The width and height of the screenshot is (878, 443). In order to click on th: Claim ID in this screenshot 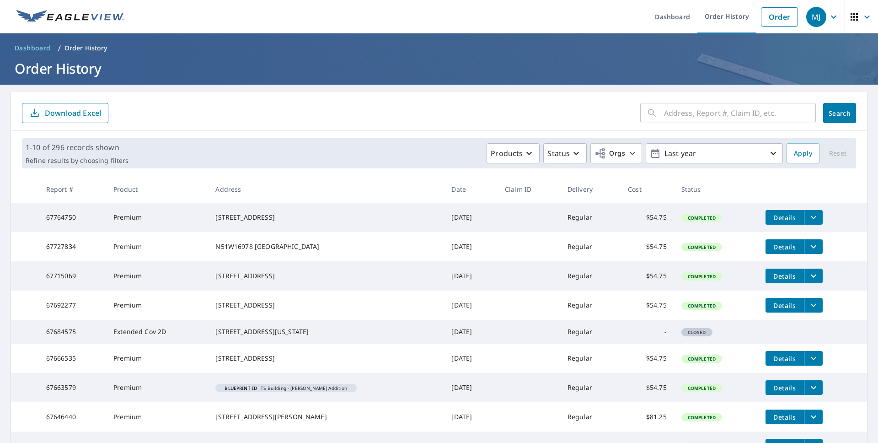, I will do `click(529, 189)`.